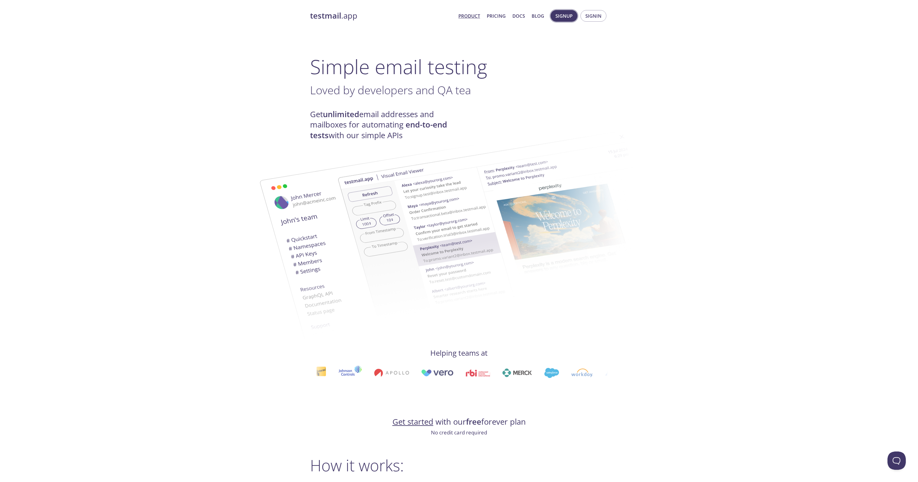 The width and height of the screenshot is (918, 482). What do you see at coordinates (478, 373) in the screenshot?
I see `img: rbi` at bounding box center [478, 373].